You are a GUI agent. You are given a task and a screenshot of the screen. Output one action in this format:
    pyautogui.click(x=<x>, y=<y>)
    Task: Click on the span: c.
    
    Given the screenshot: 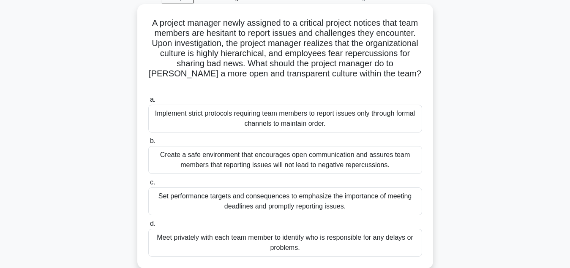 What is the action you would take?
    pyautogui.click(x=153, y=182)
    